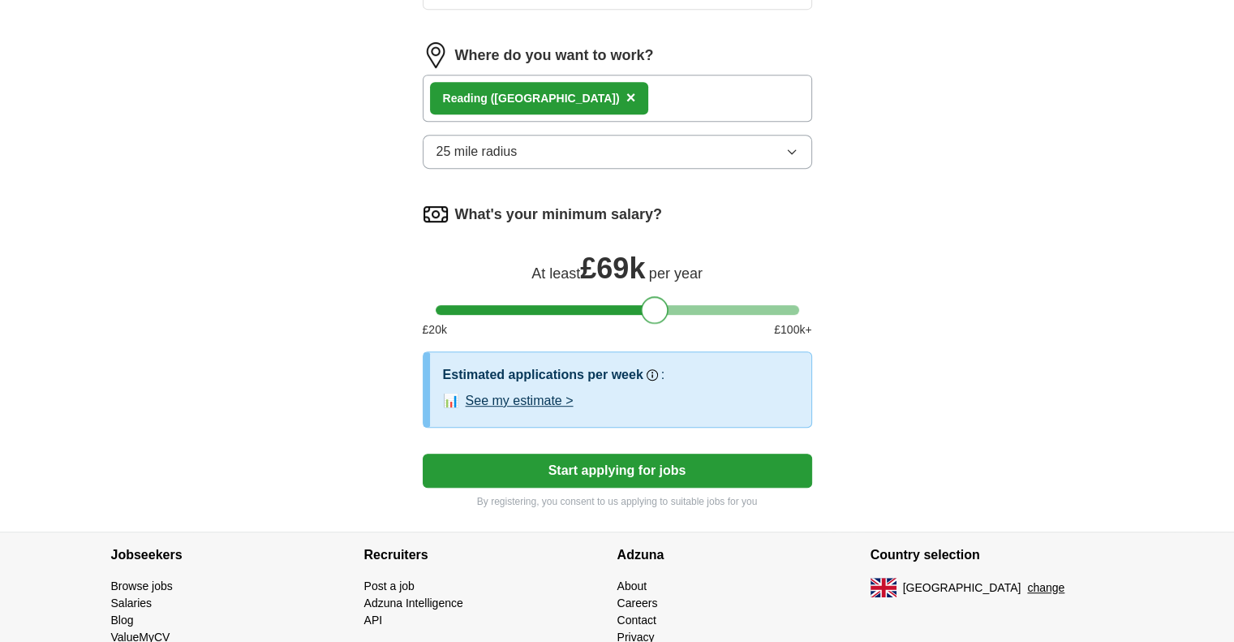 This screenshot has width=1234, height=642. What do you see at coordinates (477, 152) in the screenshot?
I see `span: 25 mile radius` at bounding box center [477, 152].